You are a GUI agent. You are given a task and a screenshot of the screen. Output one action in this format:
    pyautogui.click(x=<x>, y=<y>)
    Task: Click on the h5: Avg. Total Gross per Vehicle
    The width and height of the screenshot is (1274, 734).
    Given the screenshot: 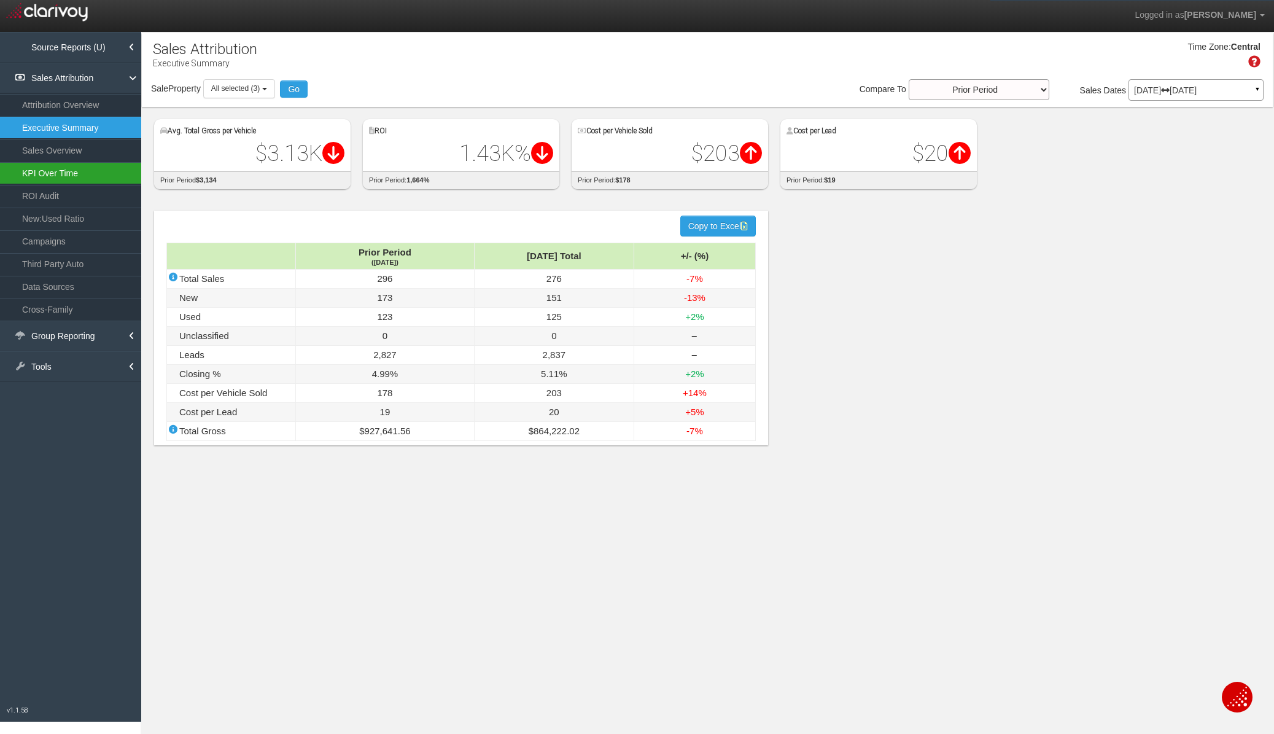 What is the action you would take?
    pyautogui.click(x=252, y=131)
    